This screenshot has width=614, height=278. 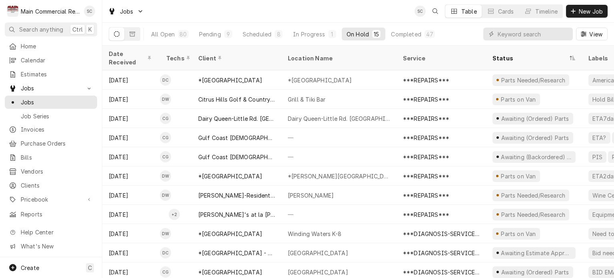 I want to click on span: Home, so click(x=57, y=46).